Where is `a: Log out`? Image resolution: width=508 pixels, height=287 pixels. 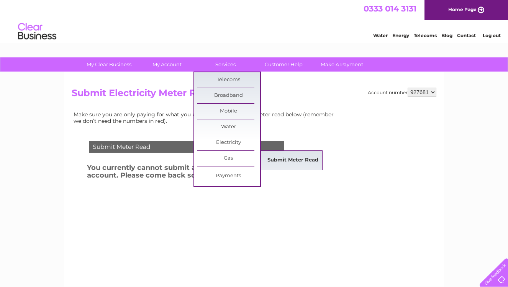 a: Log out is located at coordinates (492, 35).